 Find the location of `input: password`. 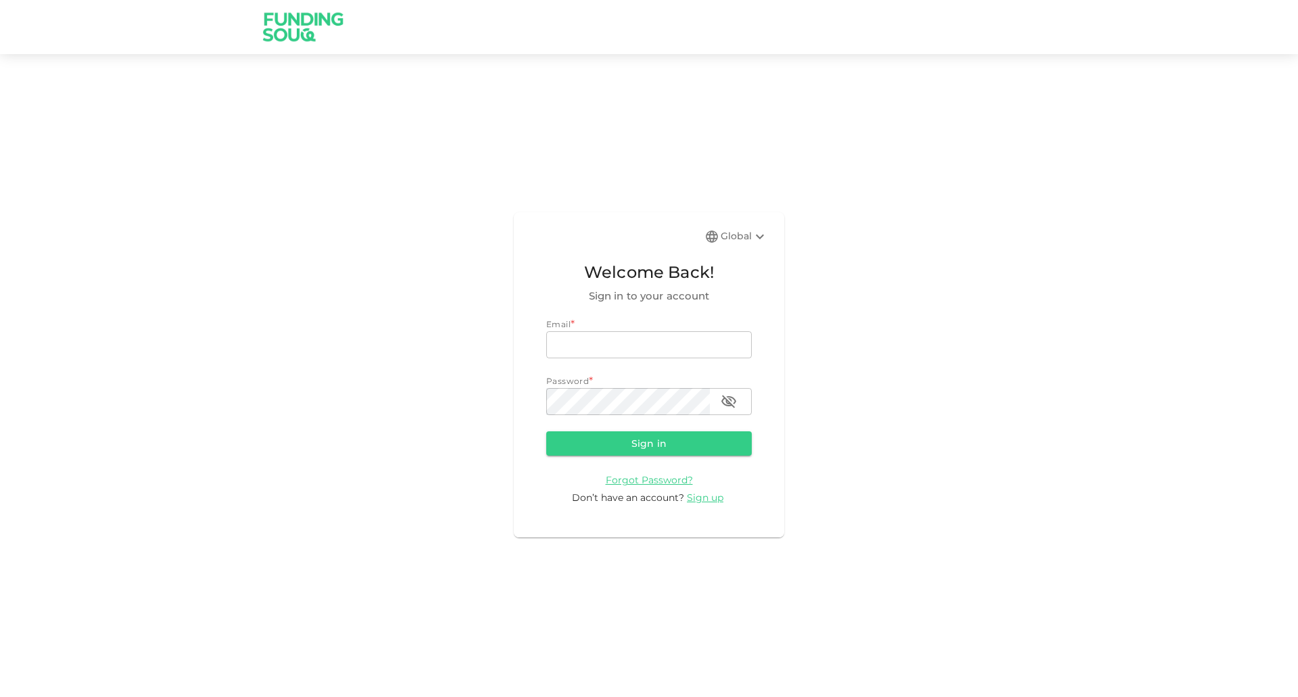

input: password is located at coordinates (628, 402).